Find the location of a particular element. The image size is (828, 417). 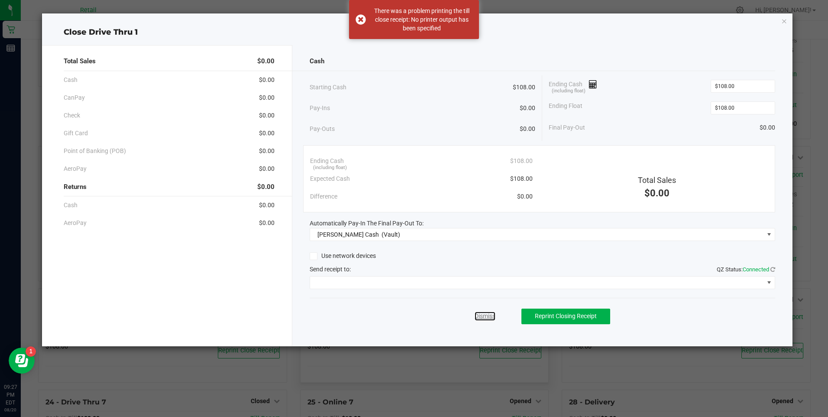

span: (Vault) is located at coordinates (391, 234).